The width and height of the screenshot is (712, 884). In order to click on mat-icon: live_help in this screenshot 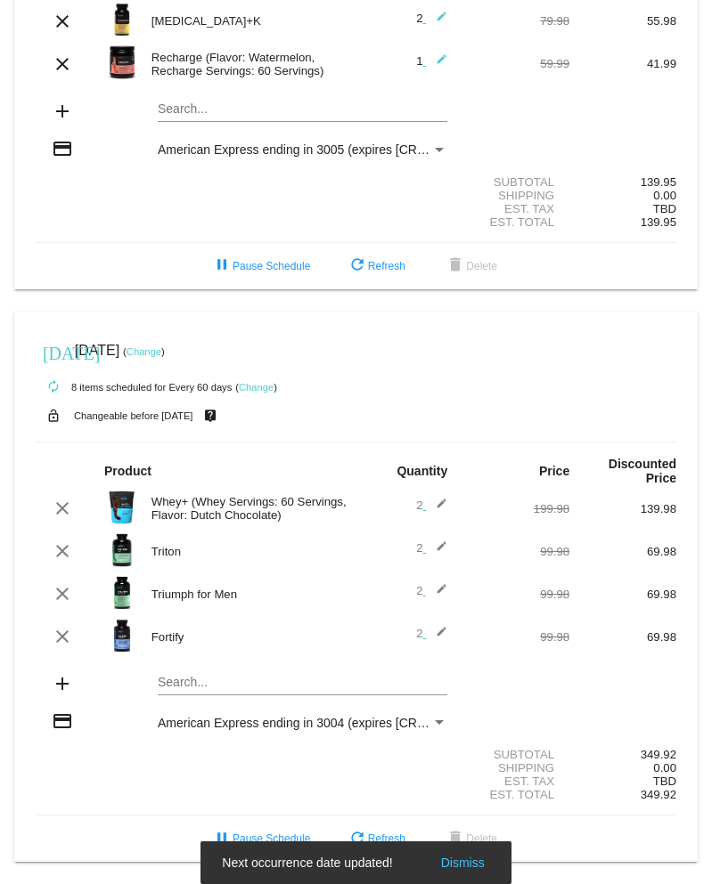, I will do `click(210, 416)`.